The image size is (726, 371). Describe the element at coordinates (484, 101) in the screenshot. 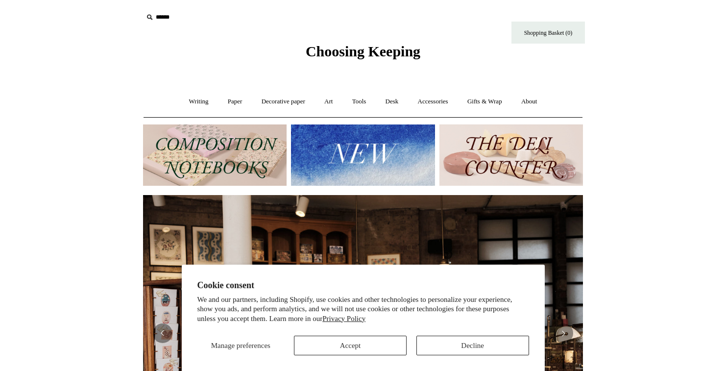

I see `a: Gifts & Wrap` at that location.